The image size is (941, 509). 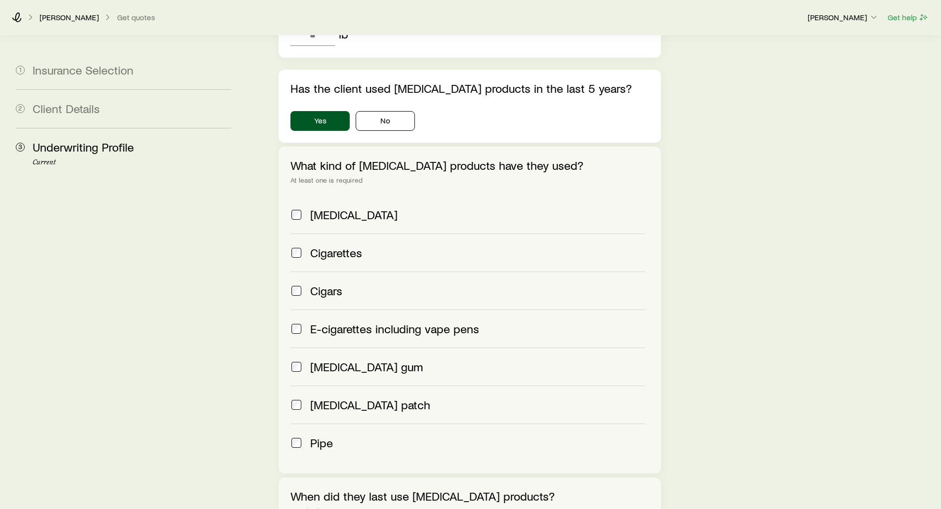 I want to click on span: E-cigarettes including vape pens, so click(x=395, y=329).